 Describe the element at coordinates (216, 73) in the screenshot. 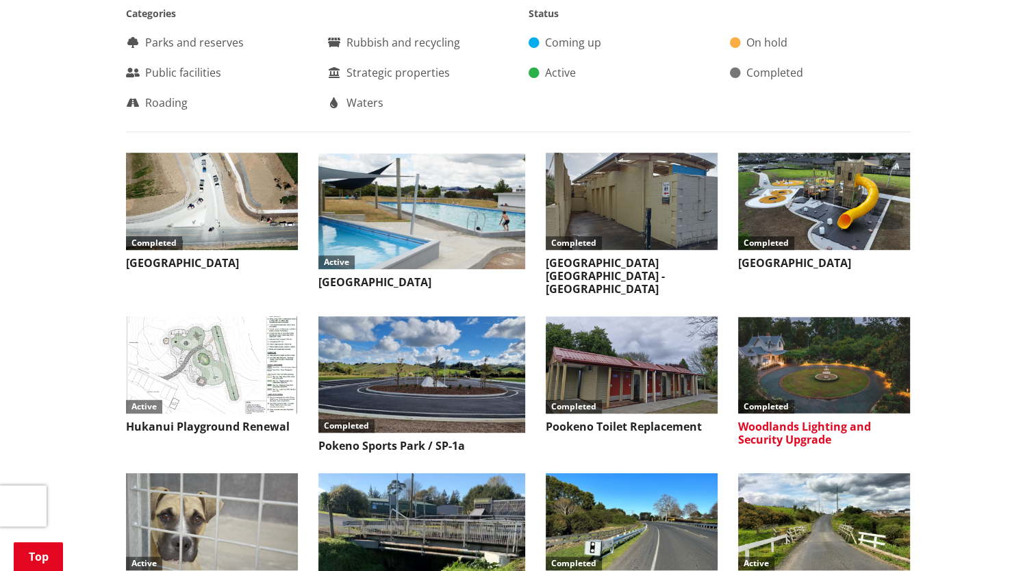

I see `div: Public facilities` at that location.